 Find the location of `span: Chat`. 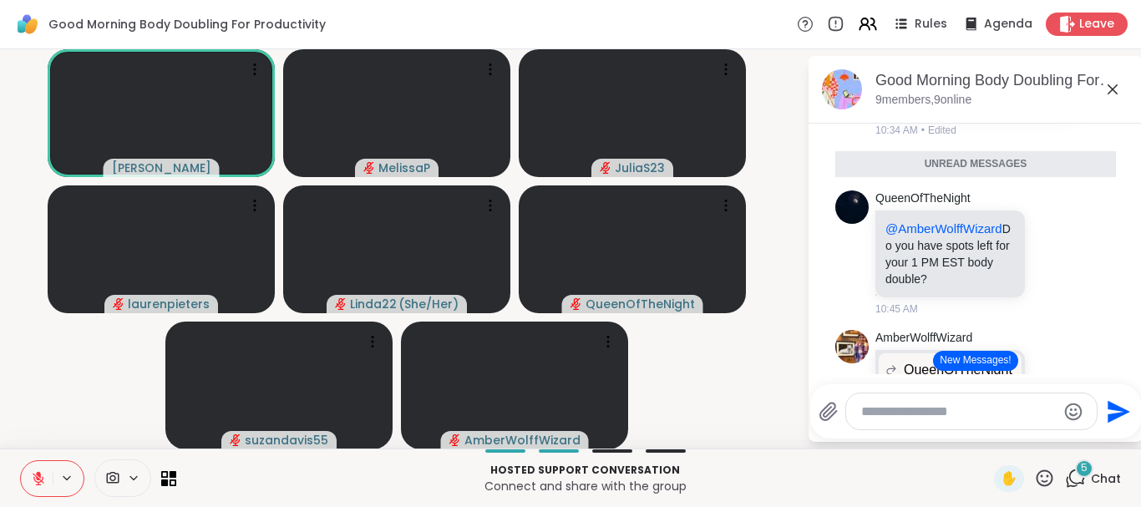

span: Chat is located at coordinates (1106, 479).